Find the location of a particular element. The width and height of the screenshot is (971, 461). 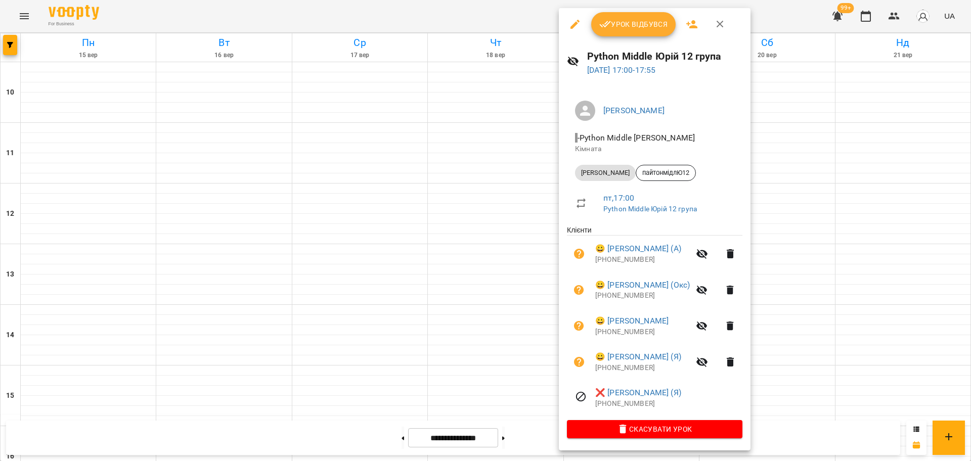

button: Скасувати Урок is located at coordinates (655, 430).